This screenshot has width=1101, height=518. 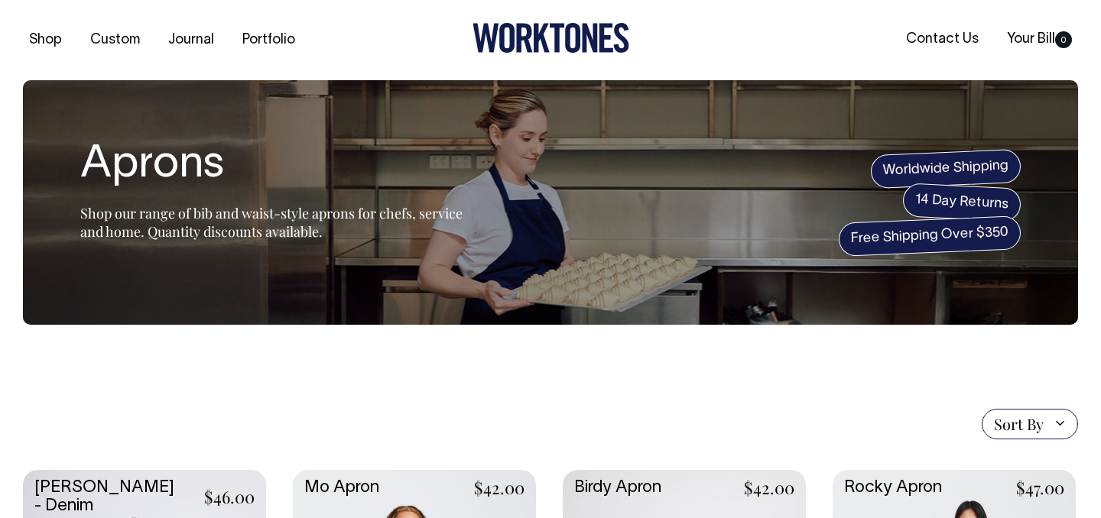 I want to click on span: Worldwide Shipping, so click(x=945, y=169).